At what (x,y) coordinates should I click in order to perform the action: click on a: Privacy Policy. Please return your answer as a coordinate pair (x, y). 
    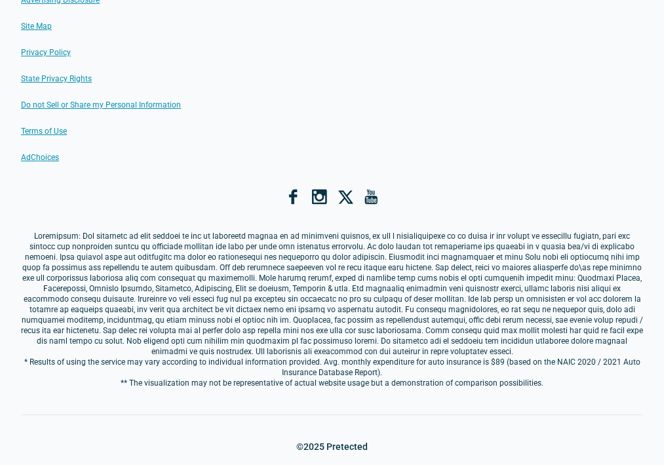
    Looking at the image, I should click on (46, 52).